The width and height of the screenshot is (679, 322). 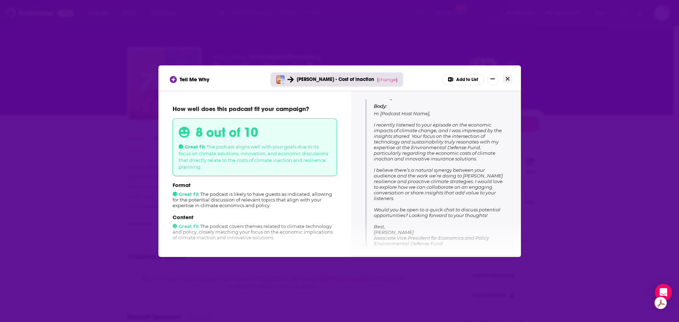 What do you see at coordinates (255, 227) in the screenshot?
I see `div: The podcast covers themes related to climate technology and policy, closely matching your focus o...` at bounding box center [255, 227].